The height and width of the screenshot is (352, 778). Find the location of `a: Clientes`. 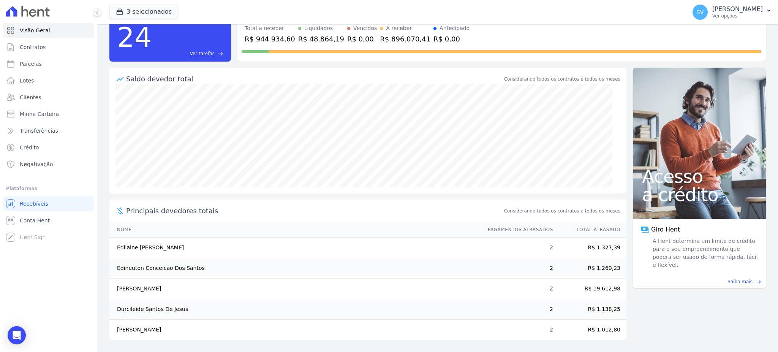

a: Clientes is located at coordinates (48, 97).